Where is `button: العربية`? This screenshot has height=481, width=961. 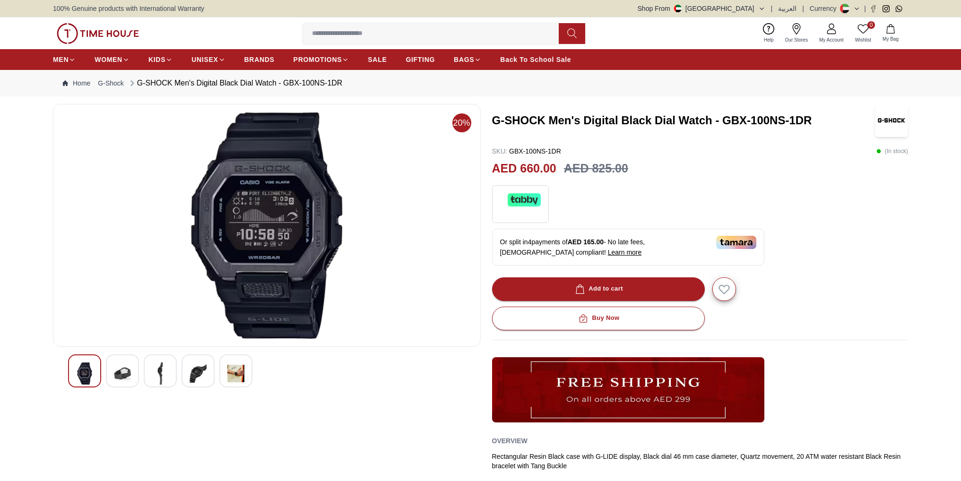
button: العربية is located at coordinates (787, 9).